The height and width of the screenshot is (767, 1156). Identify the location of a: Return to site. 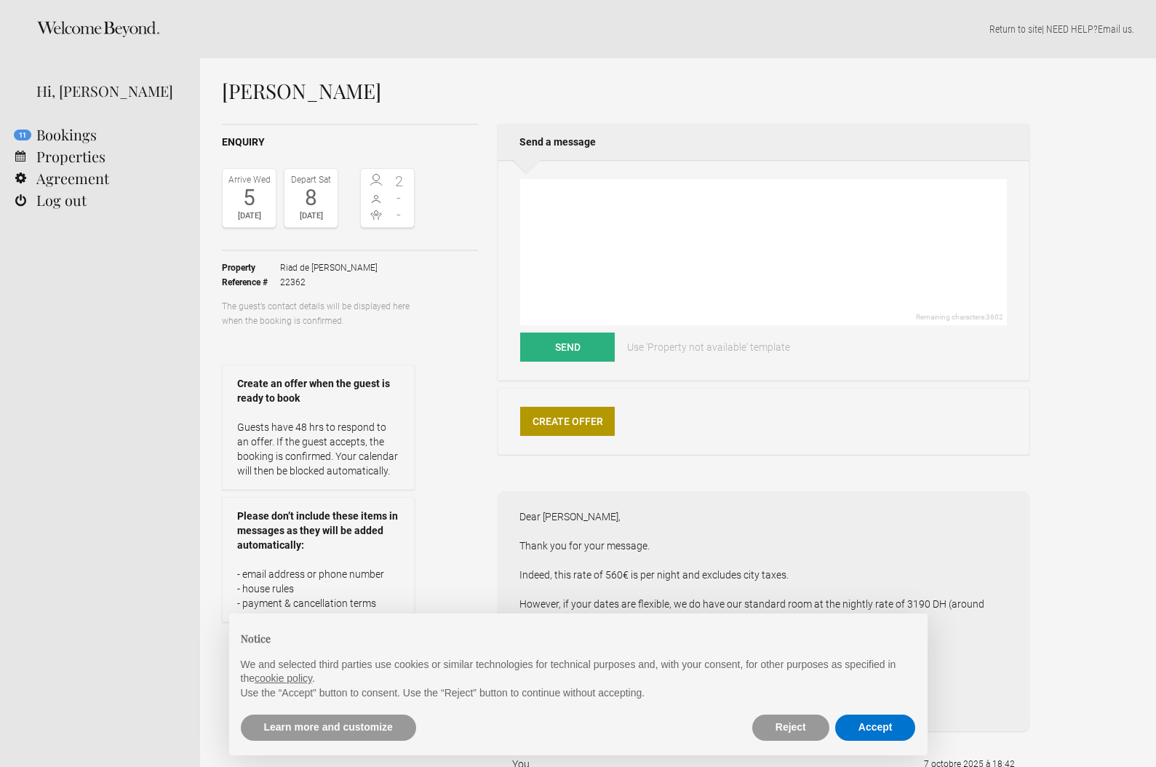
(1016, 29).